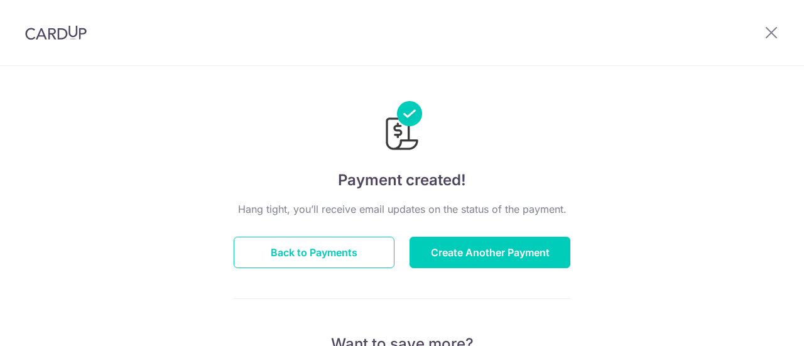 The image size is (804, 346). Describe the element at coordinates (402, 209) in the screenshot. I see `p: Hang tight, you’ll receive email updates on the status of the payment.` at that location.